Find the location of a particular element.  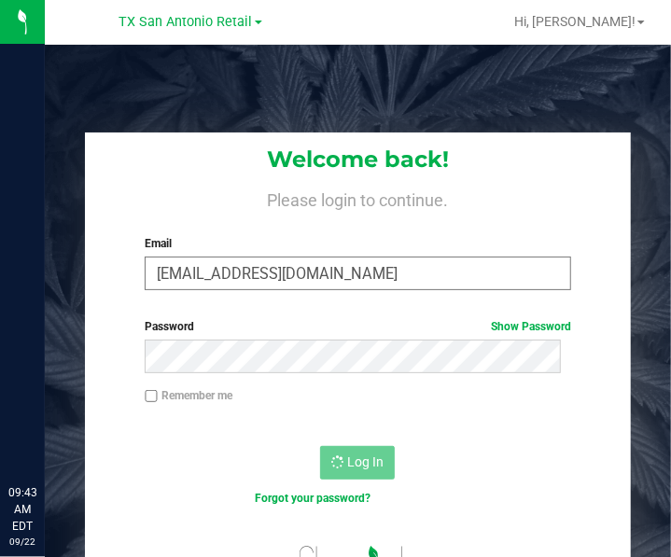

button: Log In is located at coordinates (358, 463).